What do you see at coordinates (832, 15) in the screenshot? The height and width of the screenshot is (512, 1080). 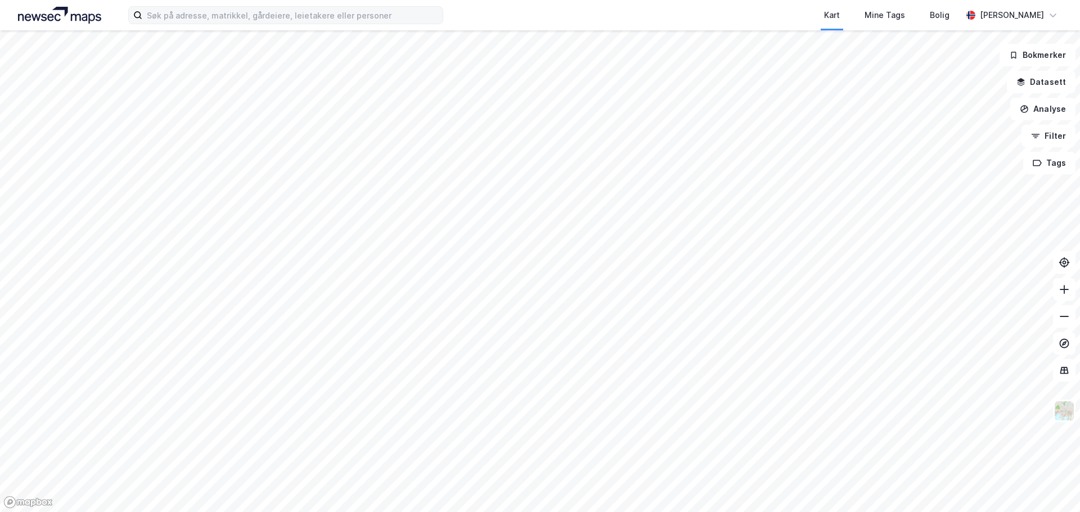 I see `div: Kart` at bounding box center [832, 15].